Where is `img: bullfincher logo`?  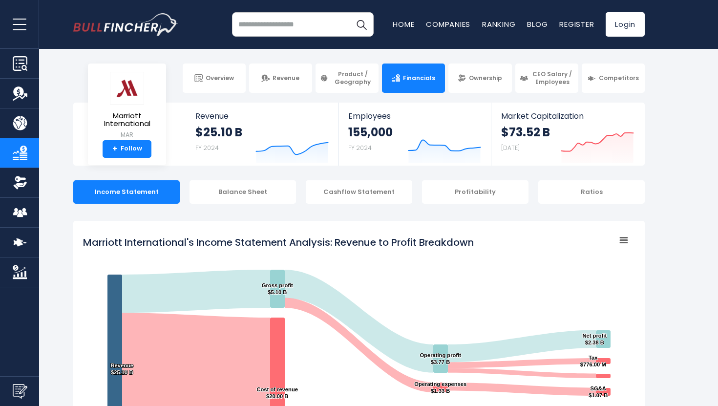 img: bullfincher logo is located at coordinates (126, 24).